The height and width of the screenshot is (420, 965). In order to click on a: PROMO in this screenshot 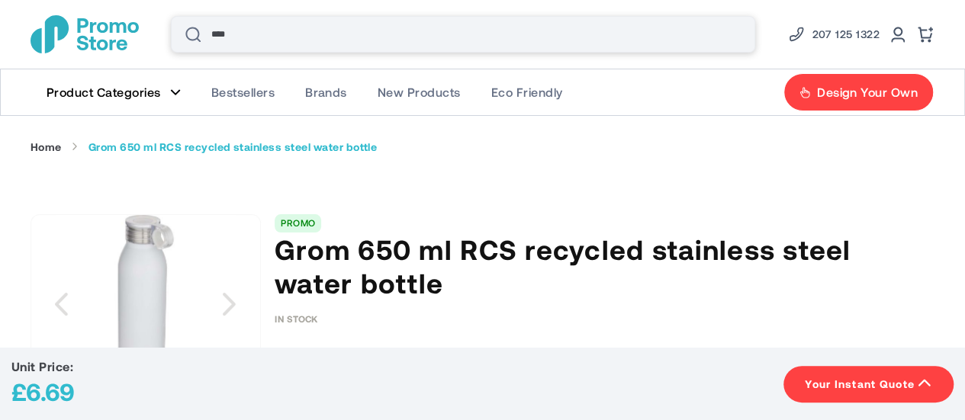, I will do `click(297, 223)`.